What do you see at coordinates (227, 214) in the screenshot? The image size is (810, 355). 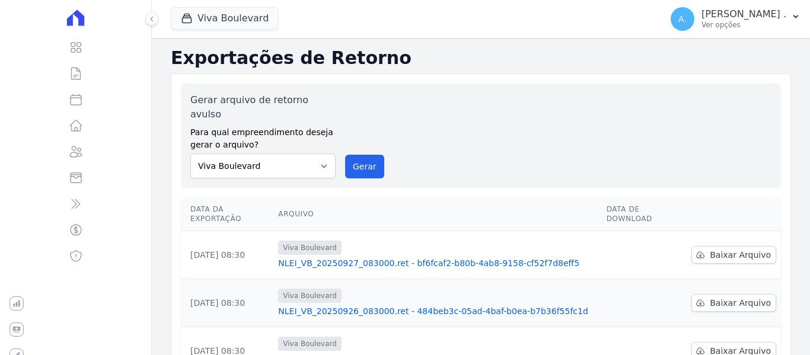 I see `th: Data da Exportação` at bounding box center [227, 214].